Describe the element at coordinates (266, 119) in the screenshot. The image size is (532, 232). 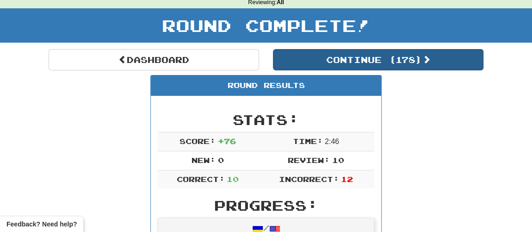
I see `h2: Stats:` at that location.